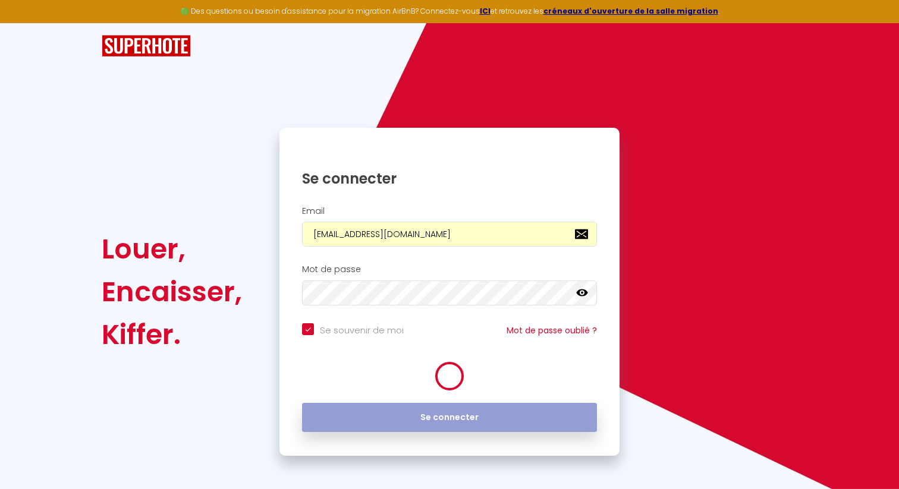  What do you see at coordinates (552, 331) in the screenshot?
I see `a: Mot de passe oublié ?` at bounding box center [552, 331].